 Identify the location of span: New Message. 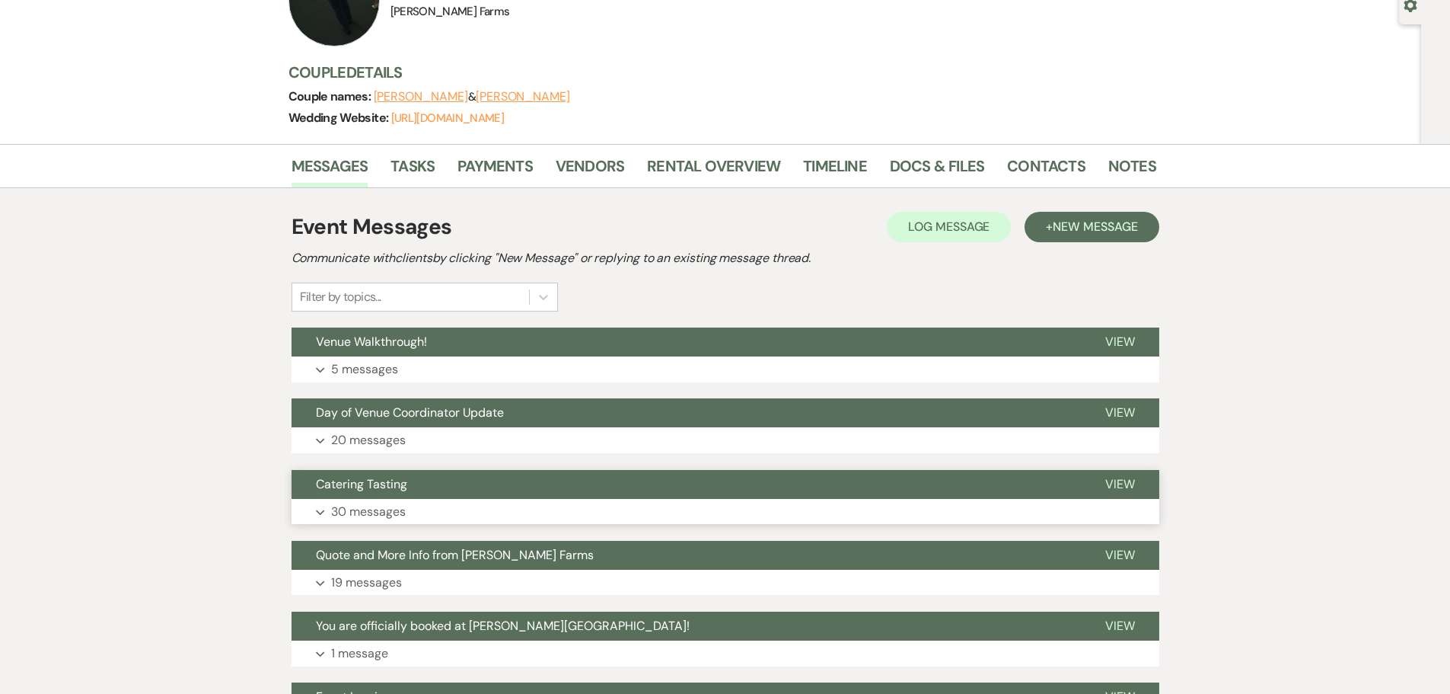
(1095, 226).